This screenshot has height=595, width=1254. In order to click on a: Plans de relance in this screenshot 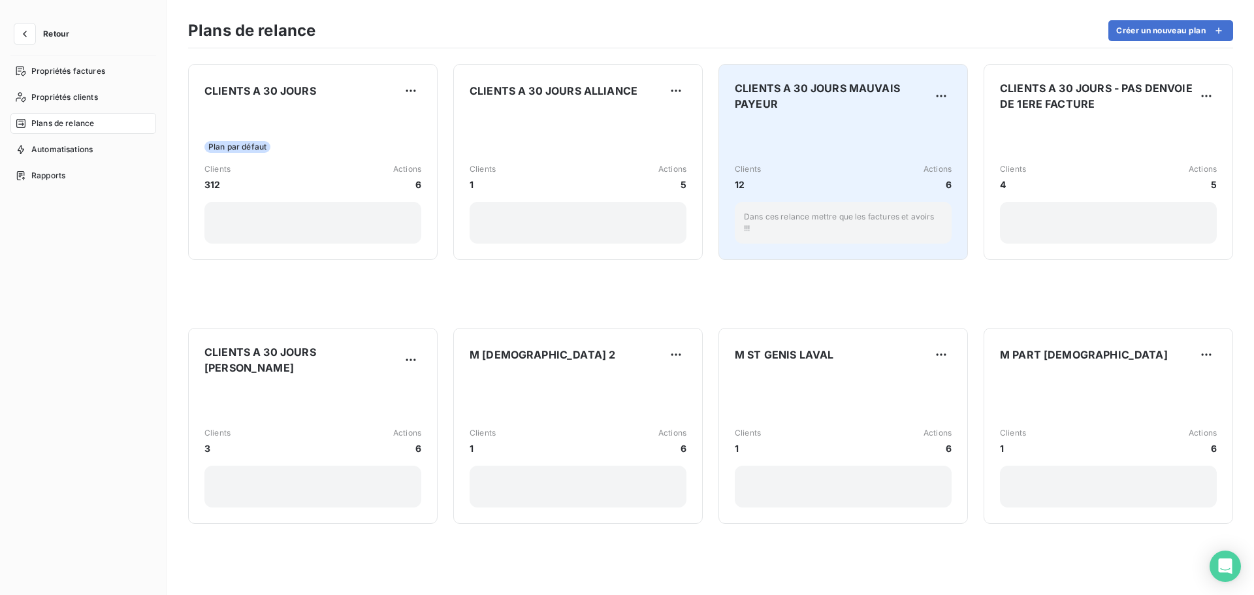, I will do `click(83, 123)`.